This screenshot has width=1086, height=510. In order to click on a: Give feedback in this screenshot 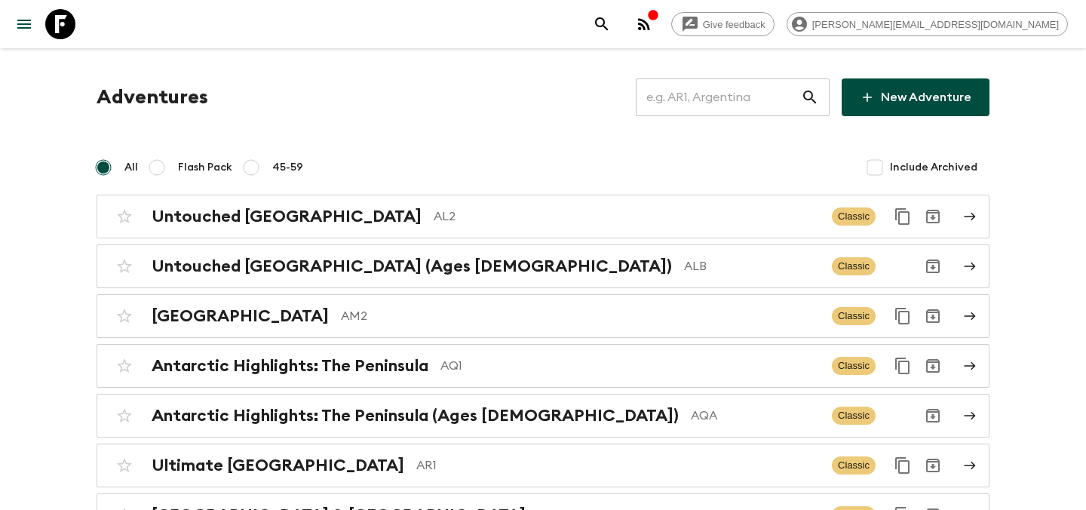, I will do `click(722, 24)`.